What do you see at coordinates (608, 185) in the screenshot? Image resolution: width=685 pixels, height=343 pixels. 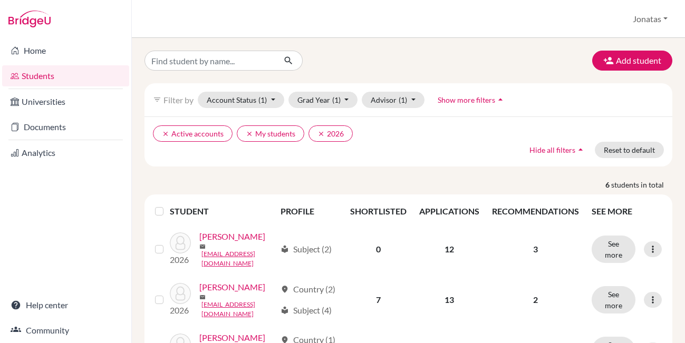 I see `strong: 6` at bounding box center [608, 185].